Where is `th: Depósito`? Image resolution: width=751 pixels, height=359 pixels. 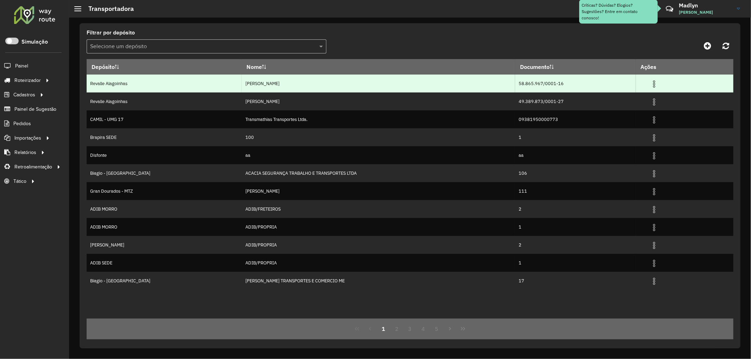
th: Depósito is located at coordinates (164, 67).